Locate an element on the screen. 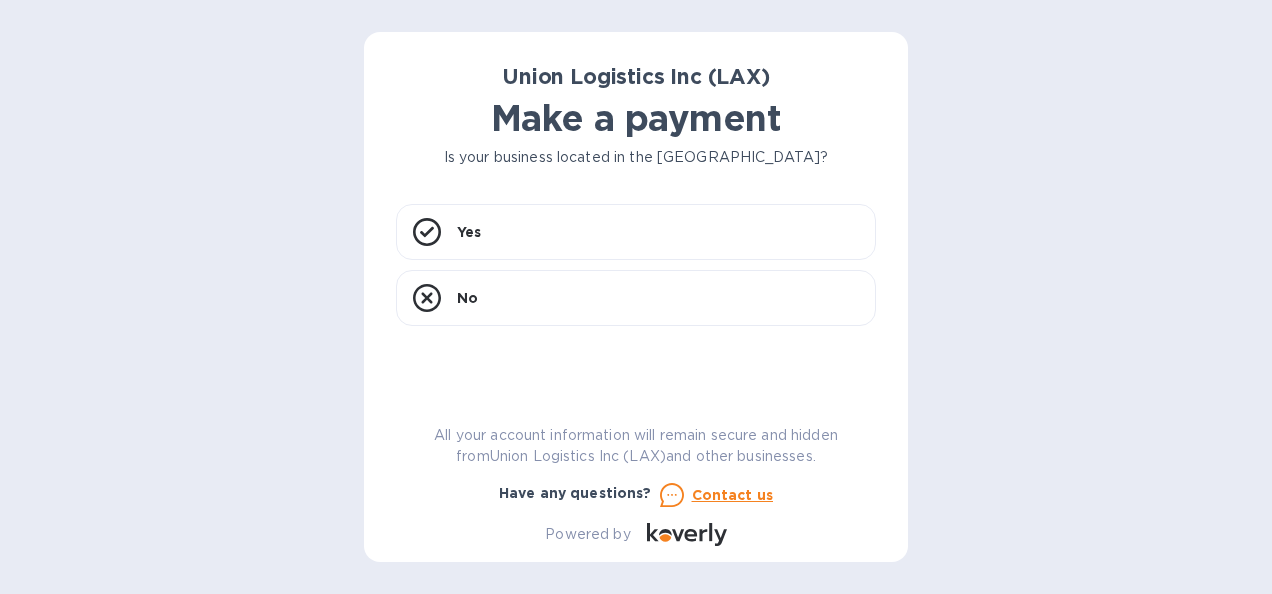 The image size is (1272, 594). p: Yes is located at coordinates (469, 232).